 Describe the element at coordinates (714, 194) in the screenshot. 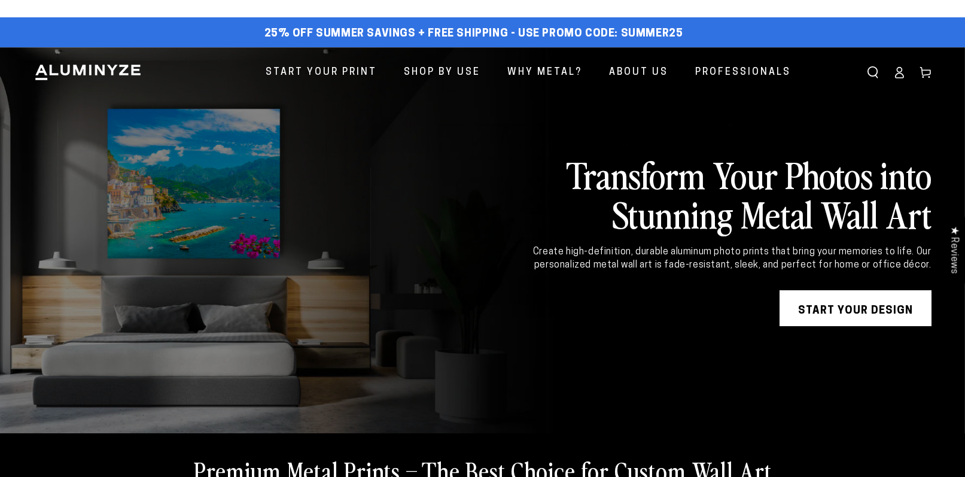

I see `h2: Transform Your Photos into Stunning Metal Wall Art` at that location.